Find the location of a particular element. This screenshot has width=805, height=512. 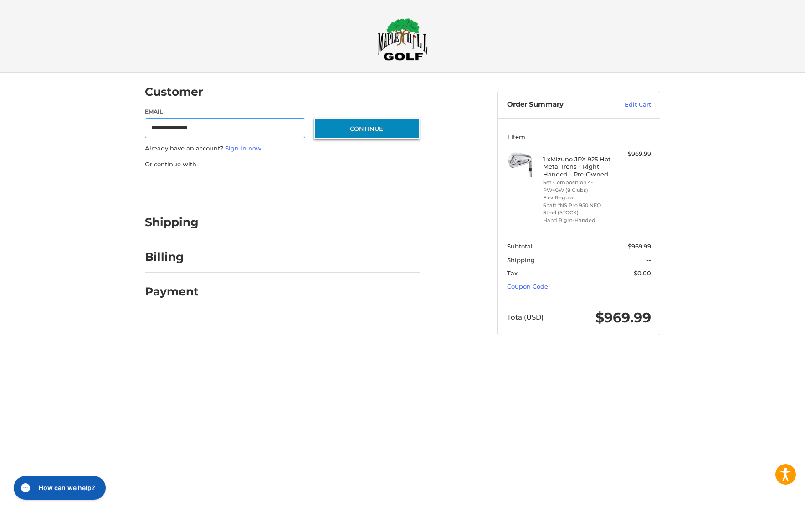

li: Set Composition 4-PW+GW (8 Clubs) is located at coordinates (578, 186).